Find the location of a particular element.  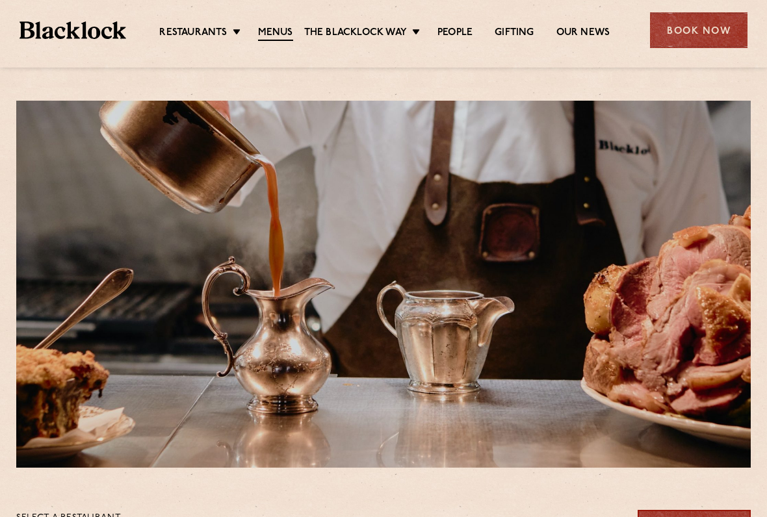

a: Our News is located at coordinates (583, 33).